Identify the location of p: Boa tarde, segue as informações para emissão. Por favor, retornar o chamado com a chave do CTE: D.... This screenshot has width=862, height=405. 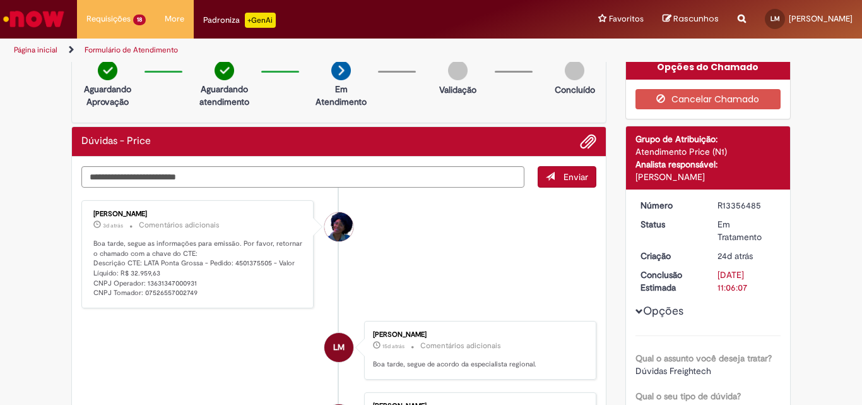
(198, 268).